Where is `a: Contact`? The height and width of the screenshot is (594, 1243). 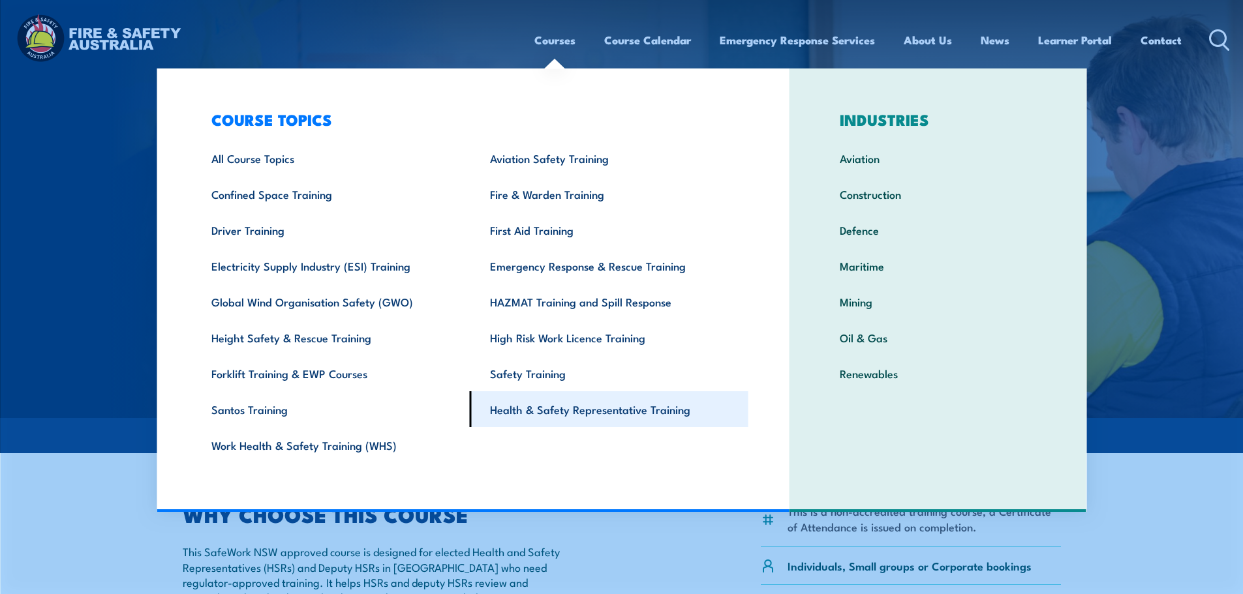
a: Contact is located at coordinates (1161, 40).